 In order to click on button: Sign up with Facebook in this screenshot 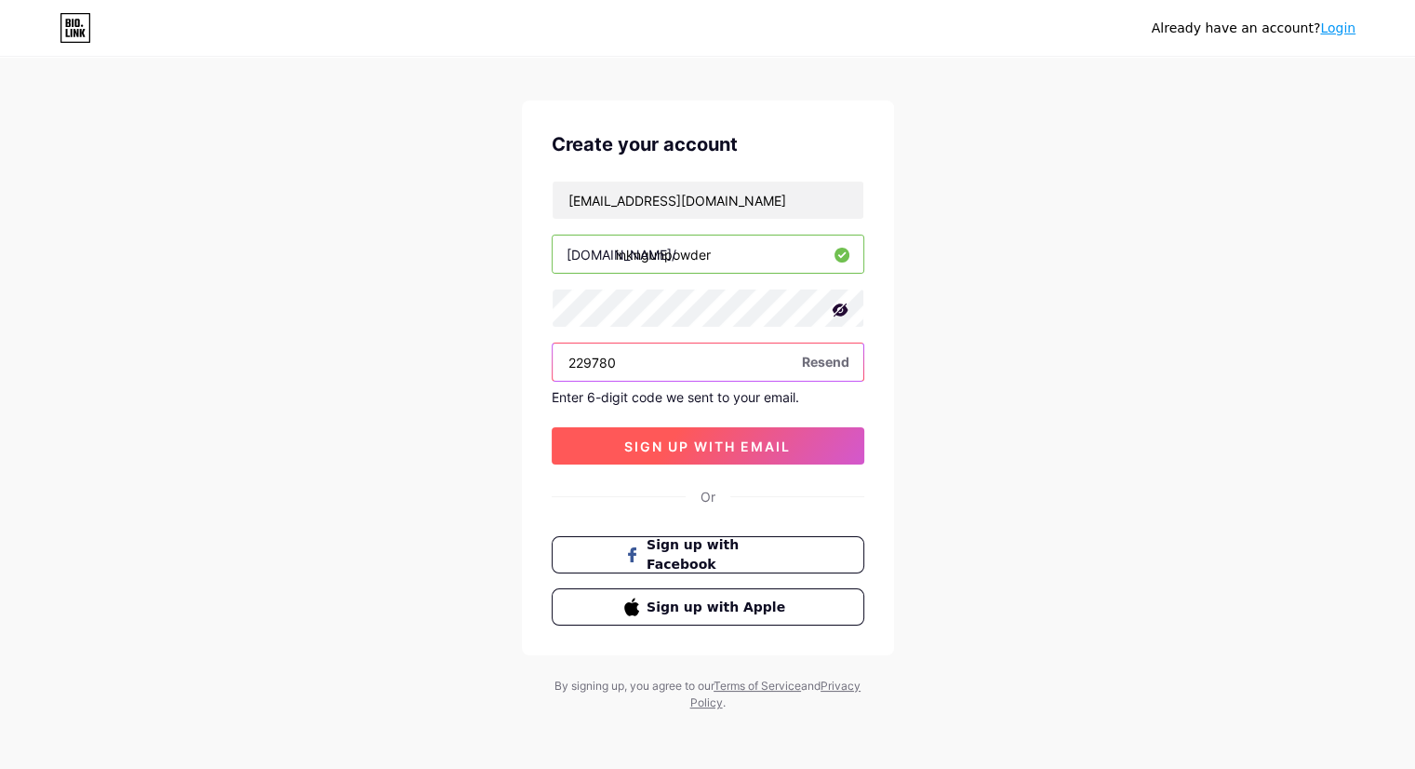, I will do `click(708, 555)`.